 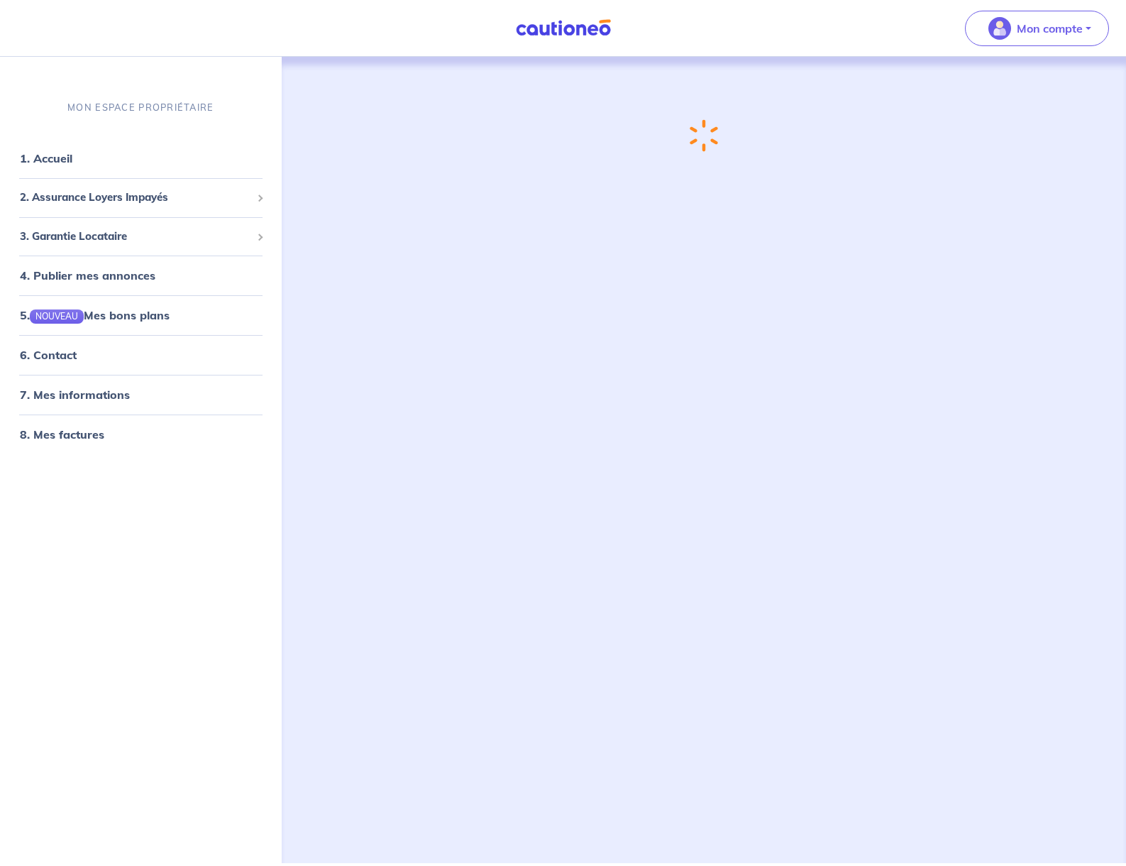 I want to click on a: 6. Contact, so click(x=48, y=355).